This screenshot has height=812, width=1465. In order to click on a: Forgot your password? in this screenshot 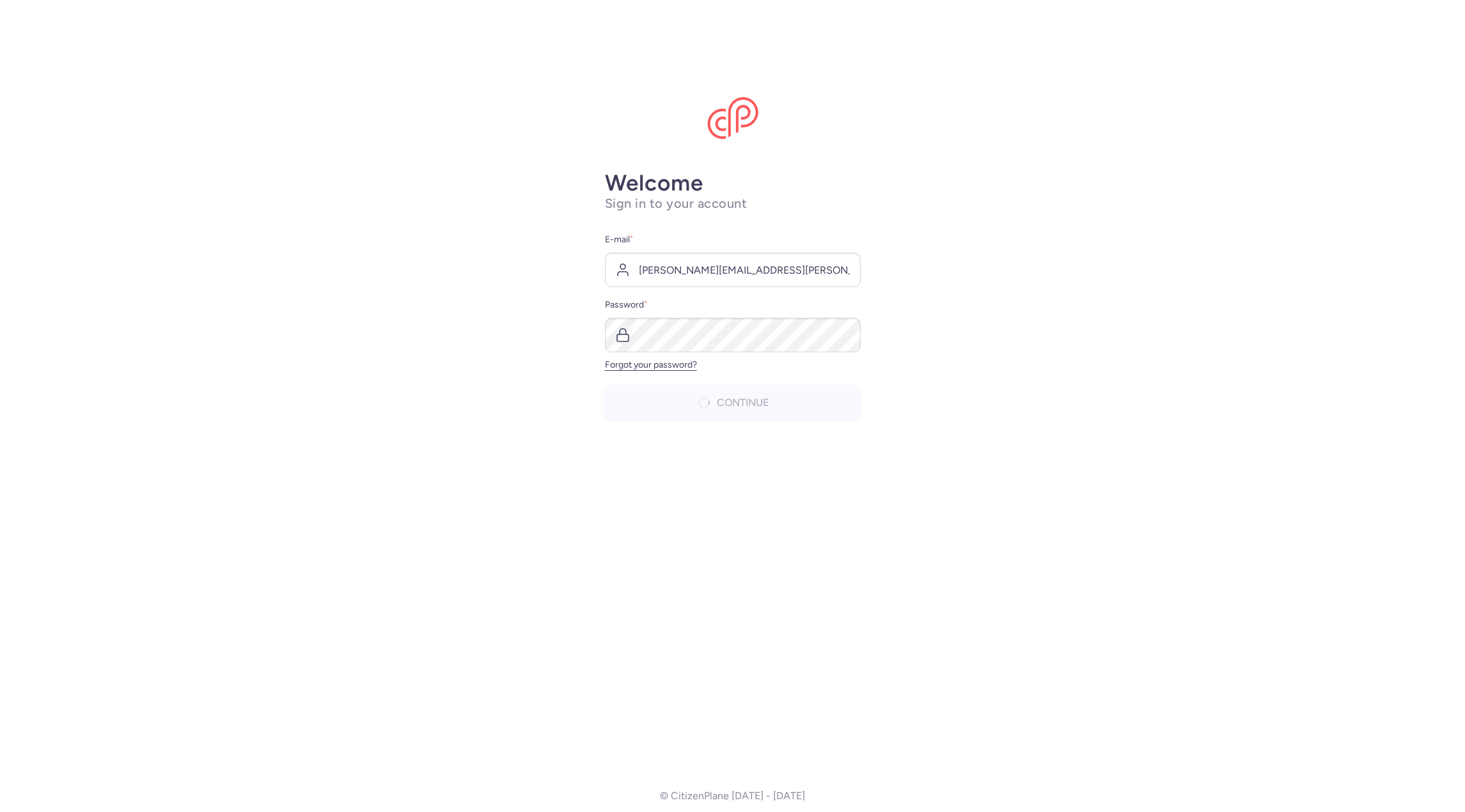, I will do `click(651, 364)`.